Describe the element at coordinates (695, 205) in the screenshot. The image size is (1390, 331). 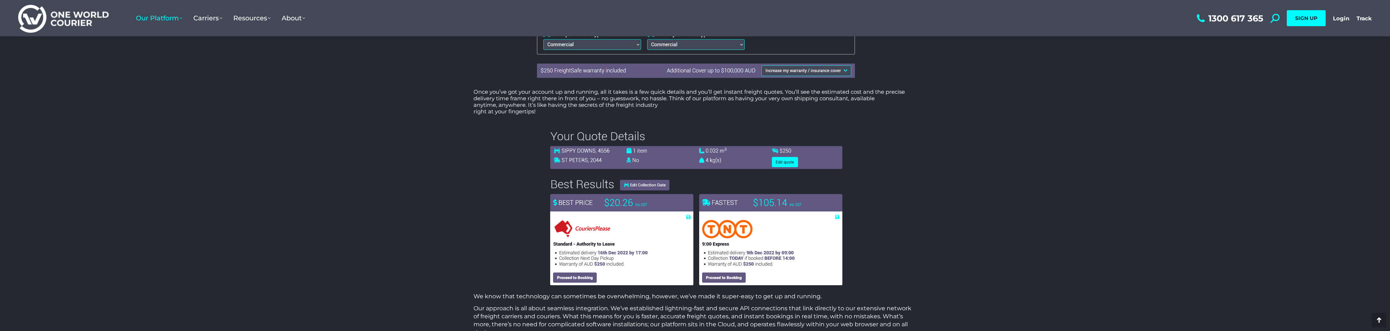
I see `img: One World Courier - Cheapest of Fastest freight quote screen` at that location.